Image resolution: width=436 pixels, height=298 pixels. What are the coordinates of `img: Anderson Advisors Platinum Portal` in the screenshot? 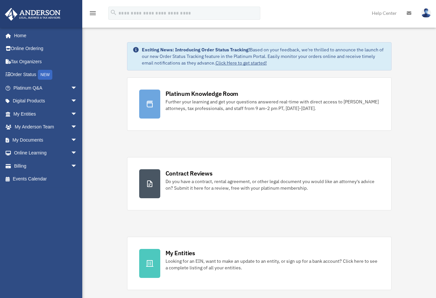 It's located at (33, 14).